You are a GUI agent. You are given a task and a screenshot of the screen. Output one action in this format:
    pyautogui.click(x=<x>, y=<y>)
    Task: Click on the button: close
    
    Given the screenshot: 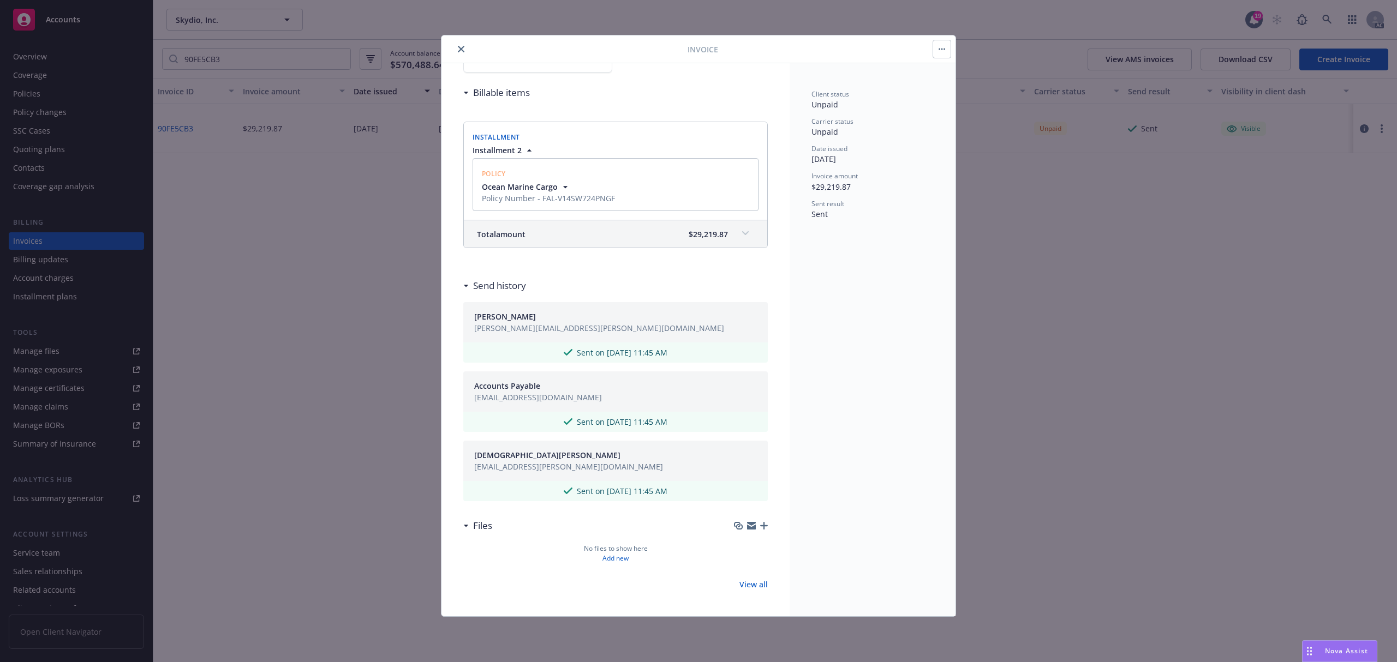 What is the action you would take?
    pyautogui.click(x=461, y=49)
    